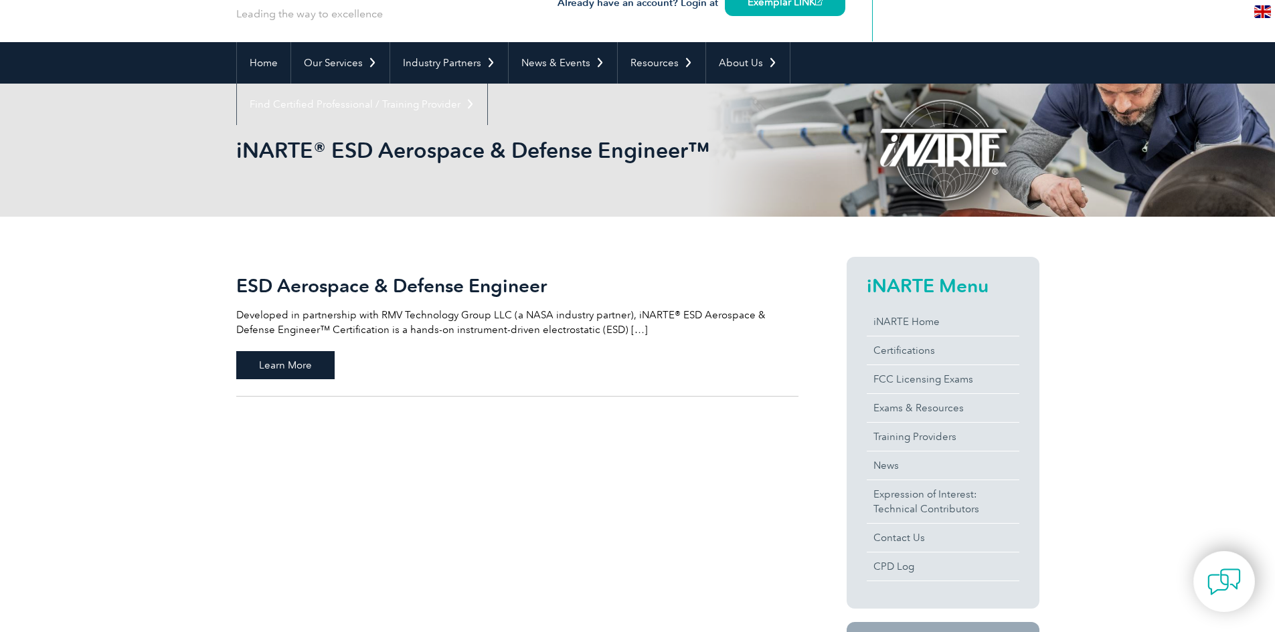  Describe the element at coordinates (943, 322) in the screenshot. I see `a: iNARTE Home` at that location.